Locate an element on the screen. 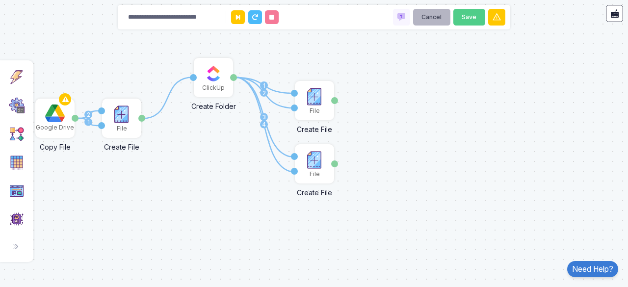 Image resolution: width=628 pixels, height=287 pixels. img: category-v1.png is located at coordinates (17, 191).